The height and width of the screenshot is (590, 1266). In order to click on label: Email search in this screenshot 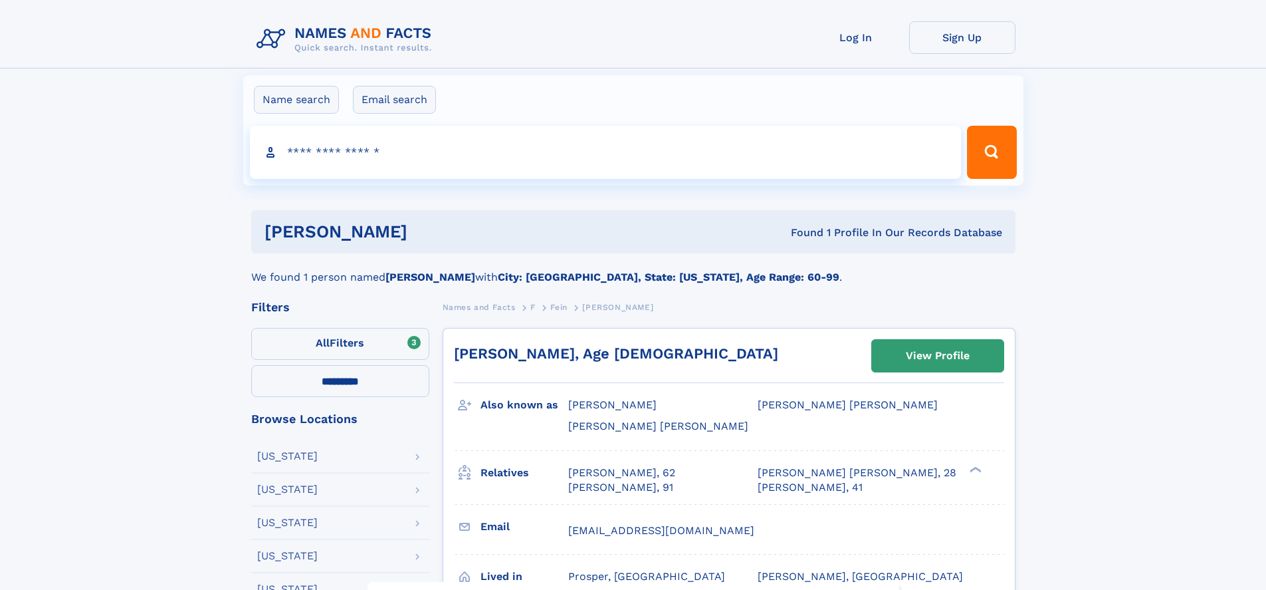, I will do `click(394, 100)`.